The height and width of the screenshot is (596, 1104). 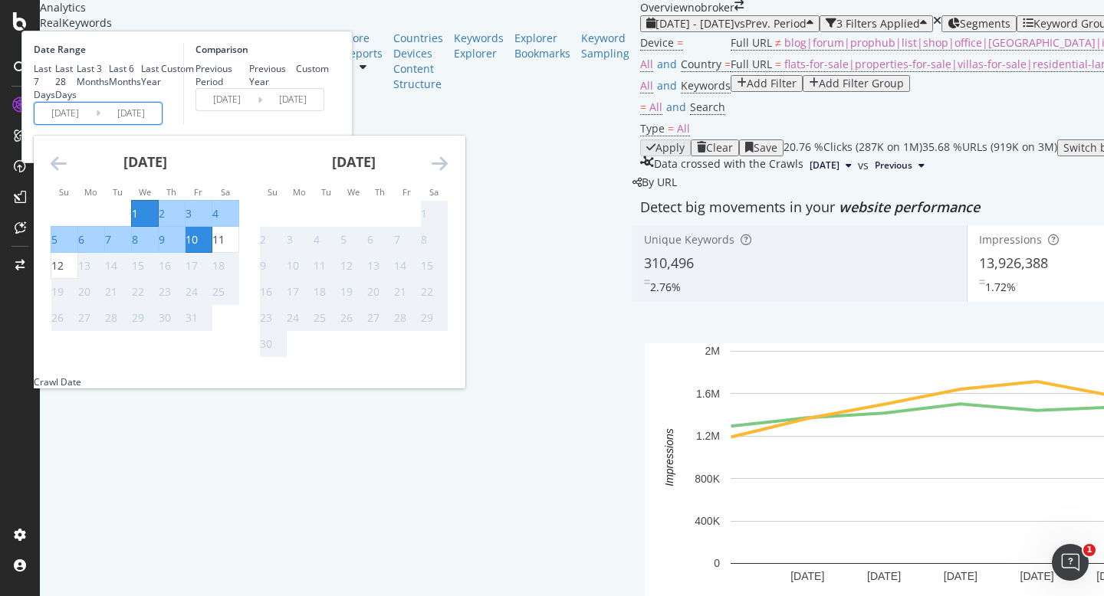 What do you see at coordinates (705, 85) in the screenshot?
I see `span: Keywords` at bounding box center [705, 85].